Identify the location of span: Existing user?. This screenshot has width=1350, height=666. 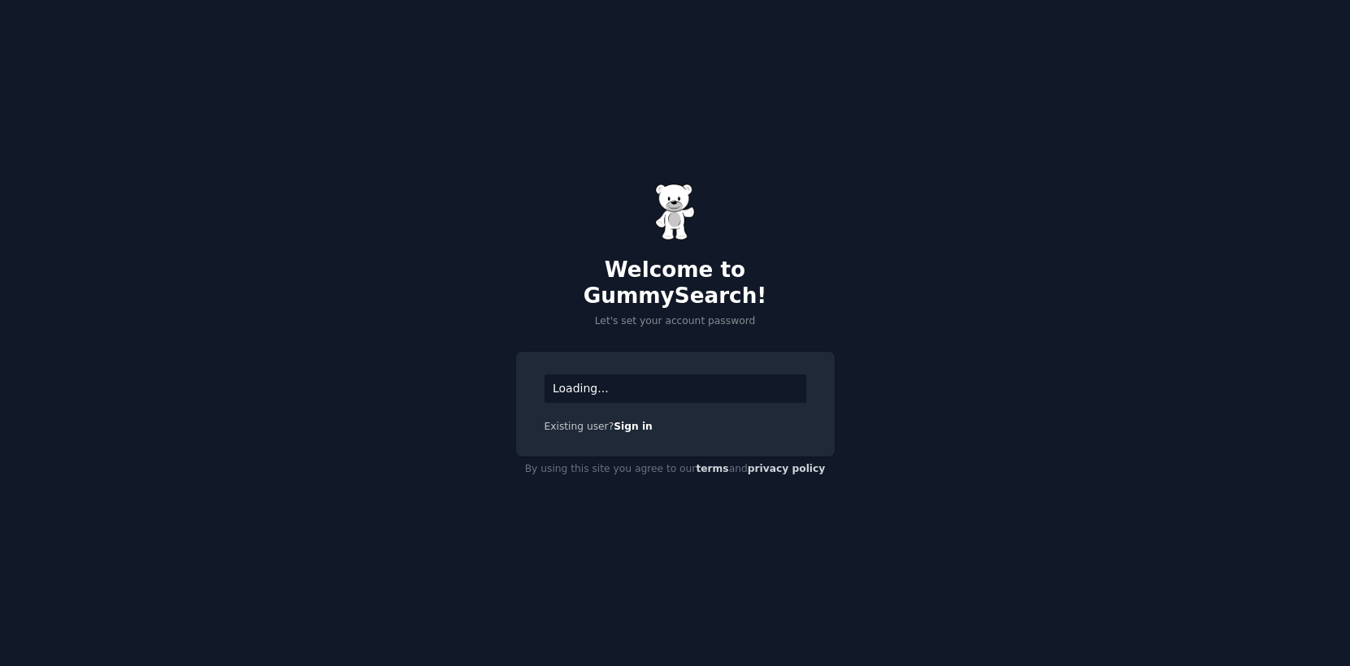
(579, 427).